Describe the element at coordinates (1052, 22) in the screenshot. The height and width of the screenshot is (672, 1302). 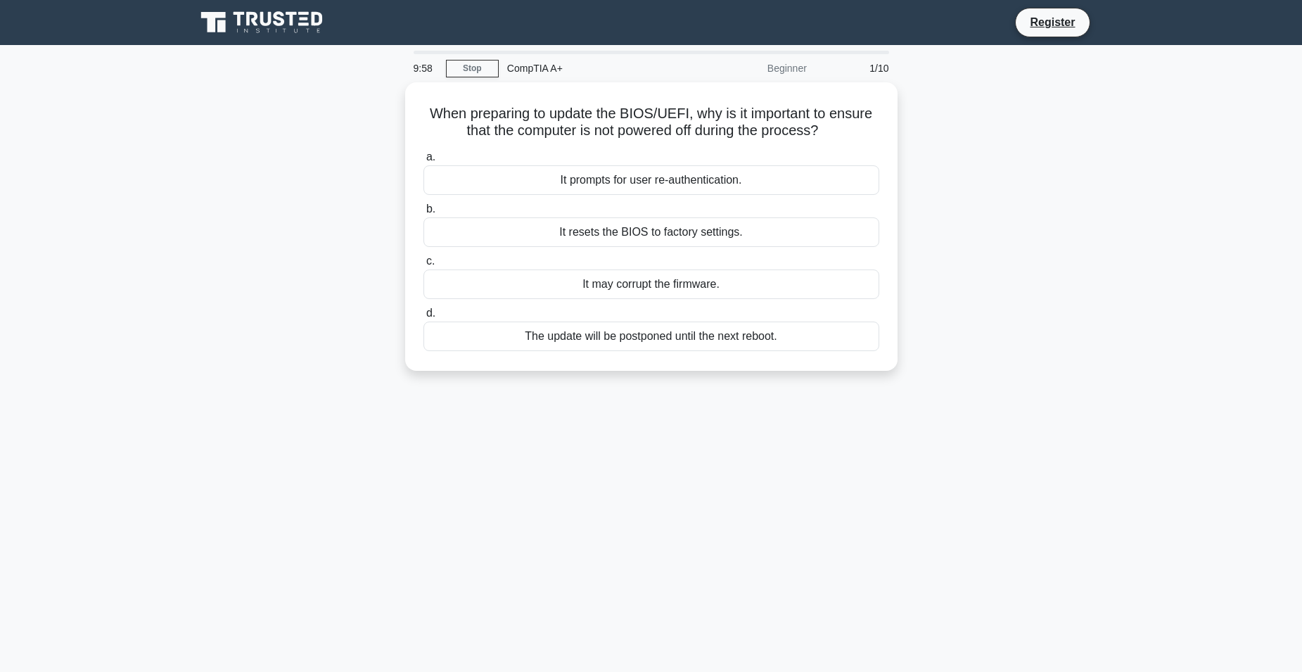
I see `a: Register` at that location.